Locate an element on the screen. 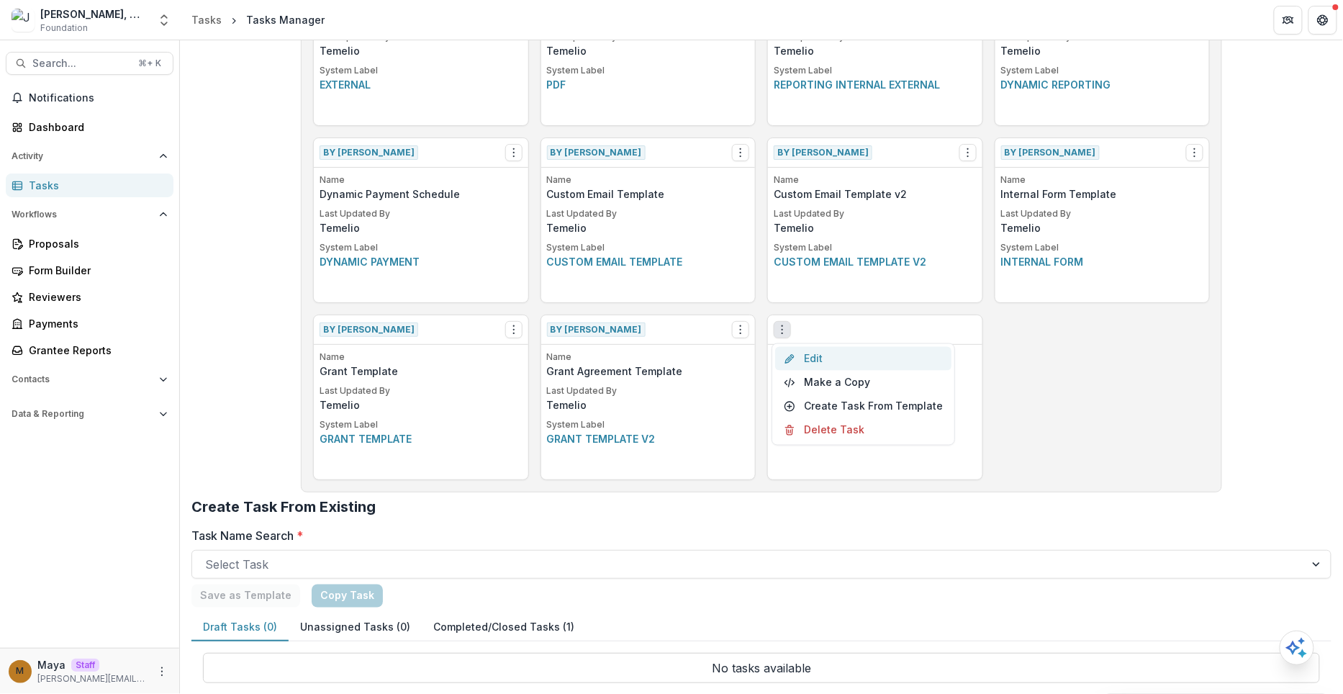 This screenshot has height=694, width=1343. p: Internal form is located at coordinates (1103, 261).